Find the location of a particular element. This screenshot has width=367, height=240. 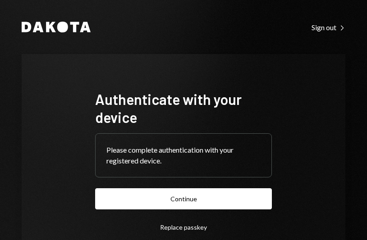

h1: Authenticate with your device is located at coordinates (184, 108).